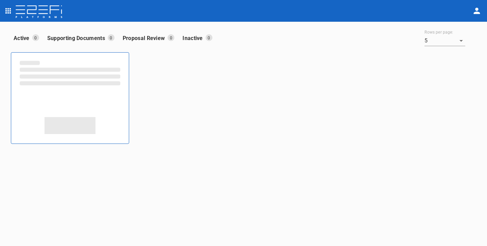  Describe the element at coordinates (77, 38) in the screenshot. I see `p: Supporting Documents` at that location.